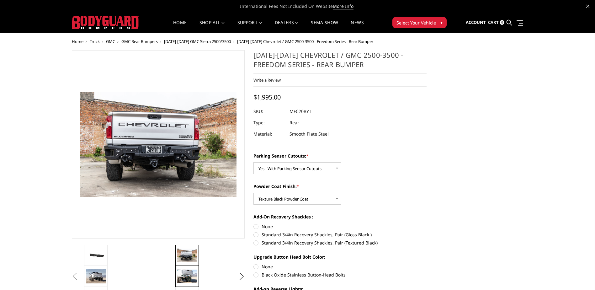 The image size is (595, 290). I want to click on span: Home, so click(77, 41).